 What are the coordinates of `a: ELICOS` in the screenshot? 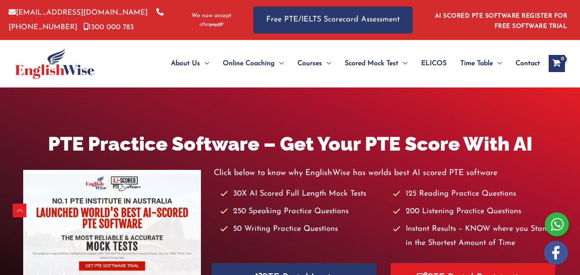 It's located at (434, 64).